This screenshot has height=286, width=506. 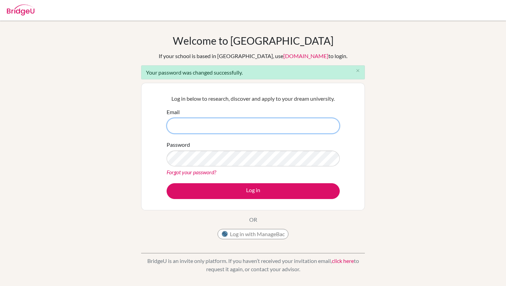 I want to click on label: Email, so click(x=173, y=112).